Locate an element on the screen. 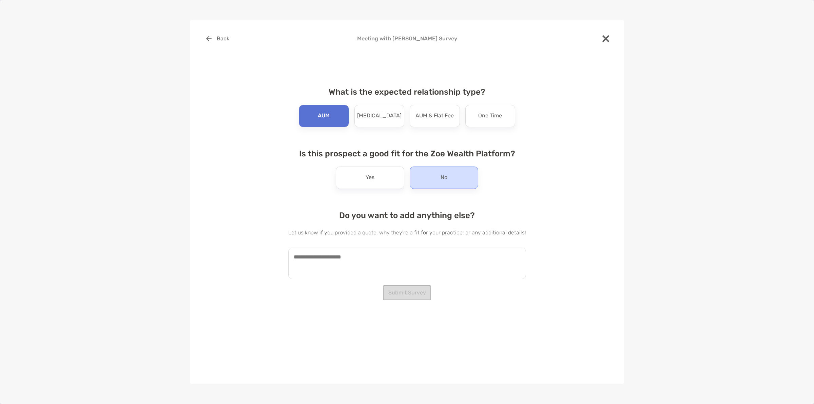  img: close modal is located at coordinates (606, 39).